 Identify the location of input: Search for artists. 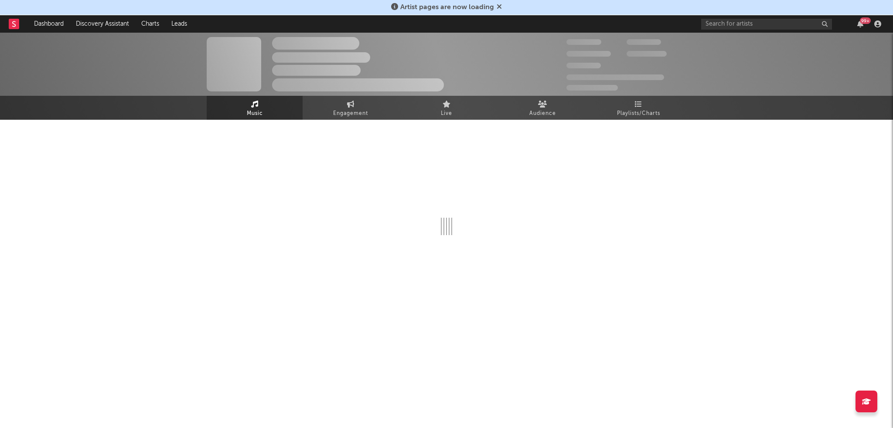
(766, 24).